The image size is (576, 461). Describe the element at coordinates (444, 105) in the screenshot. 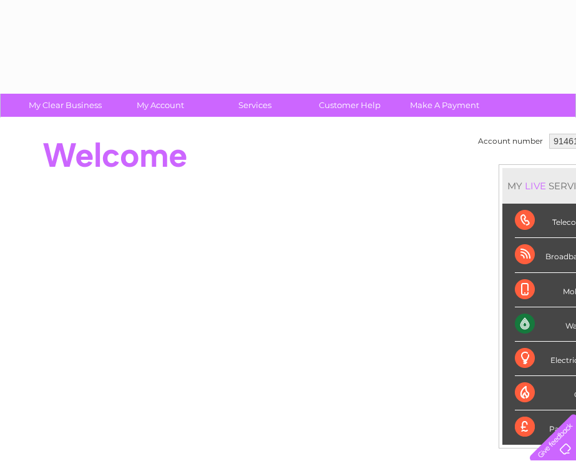

I see `a: Make A Payment` at that location.